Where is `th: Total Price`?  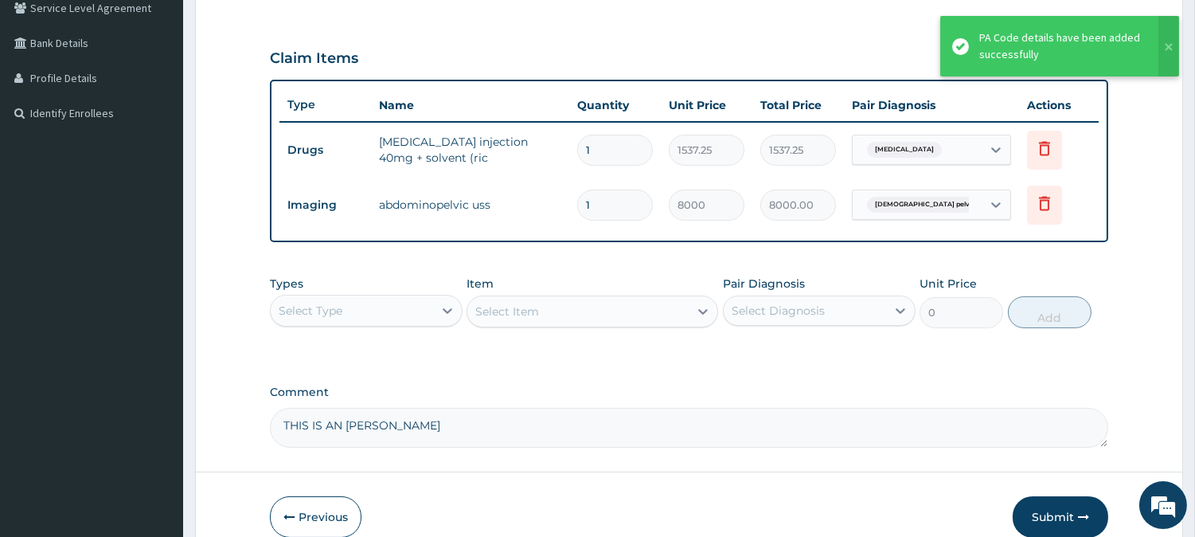 th: Total Price is located at coordinates (798, 105).